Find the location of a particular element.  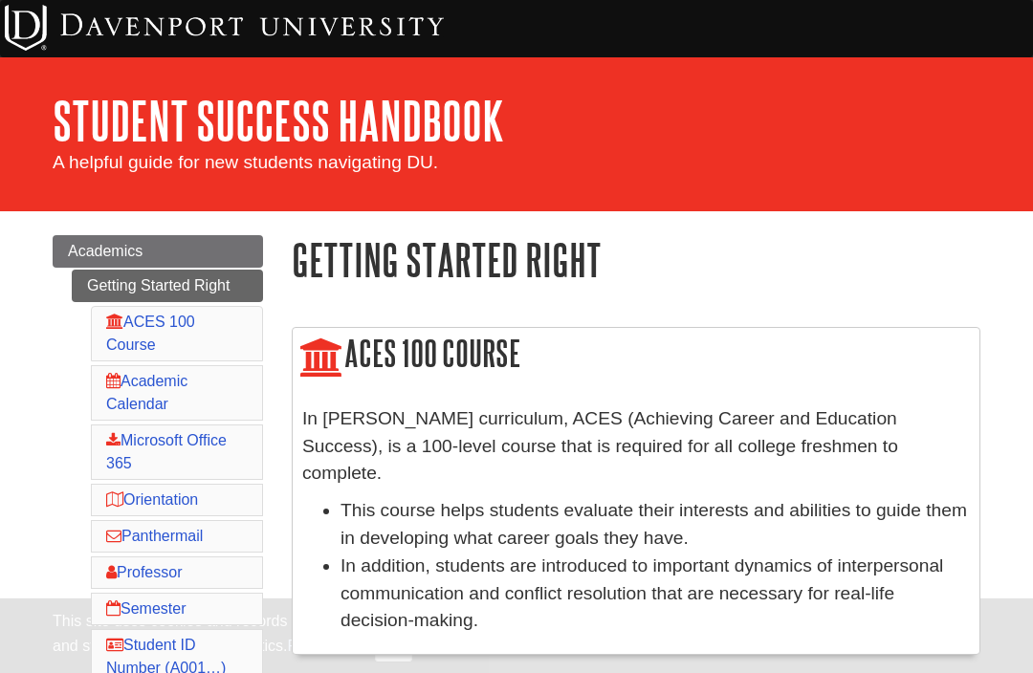

span: Academics is located at coordinates (105, 251).